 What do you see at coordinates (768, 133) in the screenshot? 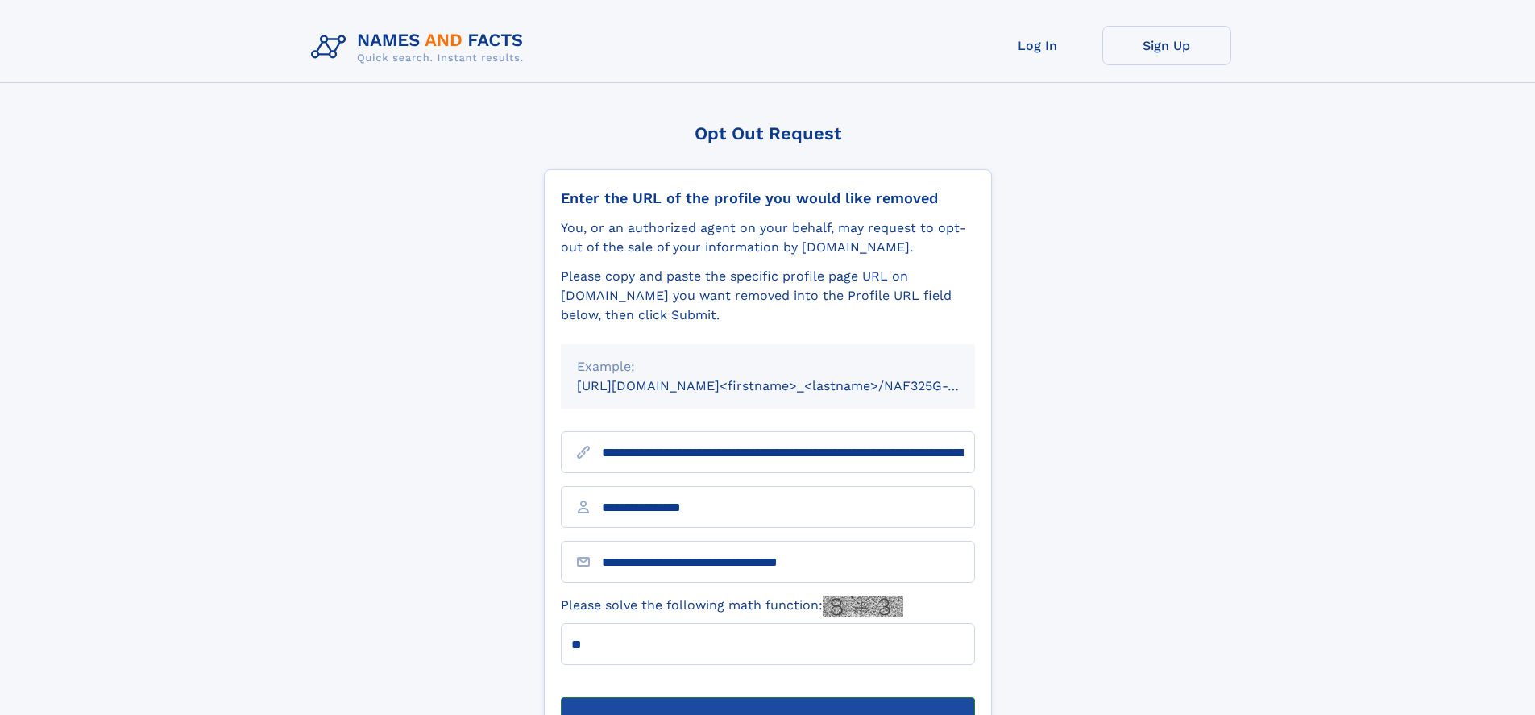
I see `div: Opt Out Request` at bounding box center [768, 133].